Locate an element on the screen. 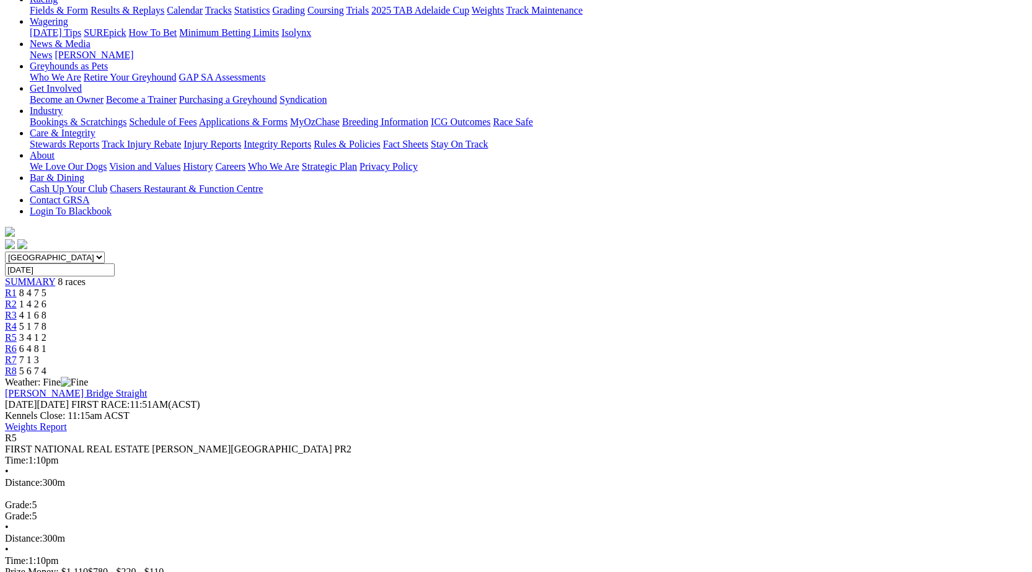 This screenshot has width=1032, height=572. a: Weights is located at coordinates (488, 10).